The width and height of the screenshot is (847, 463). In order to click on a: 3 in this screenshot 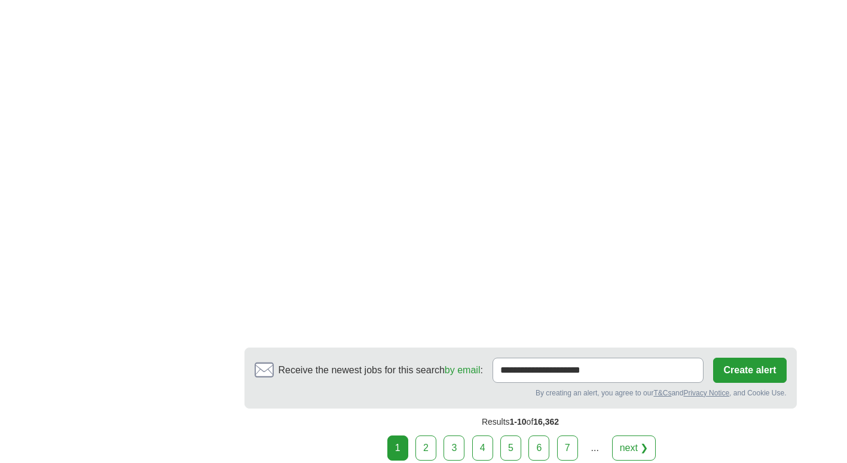, I will do `click(454, 448)`.